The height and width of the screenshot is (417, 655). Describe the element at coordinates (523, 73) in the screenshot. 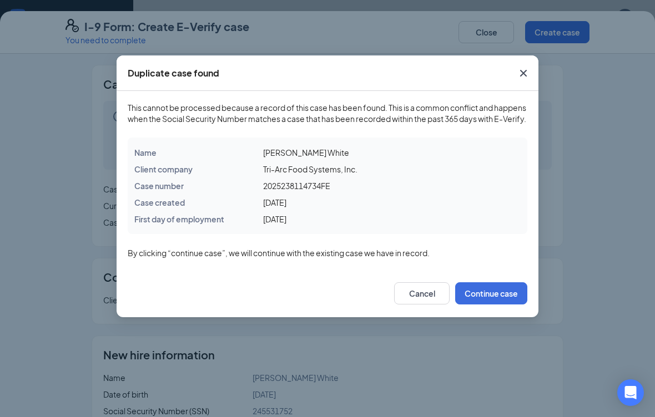

I see `svg: Cross` at that location.